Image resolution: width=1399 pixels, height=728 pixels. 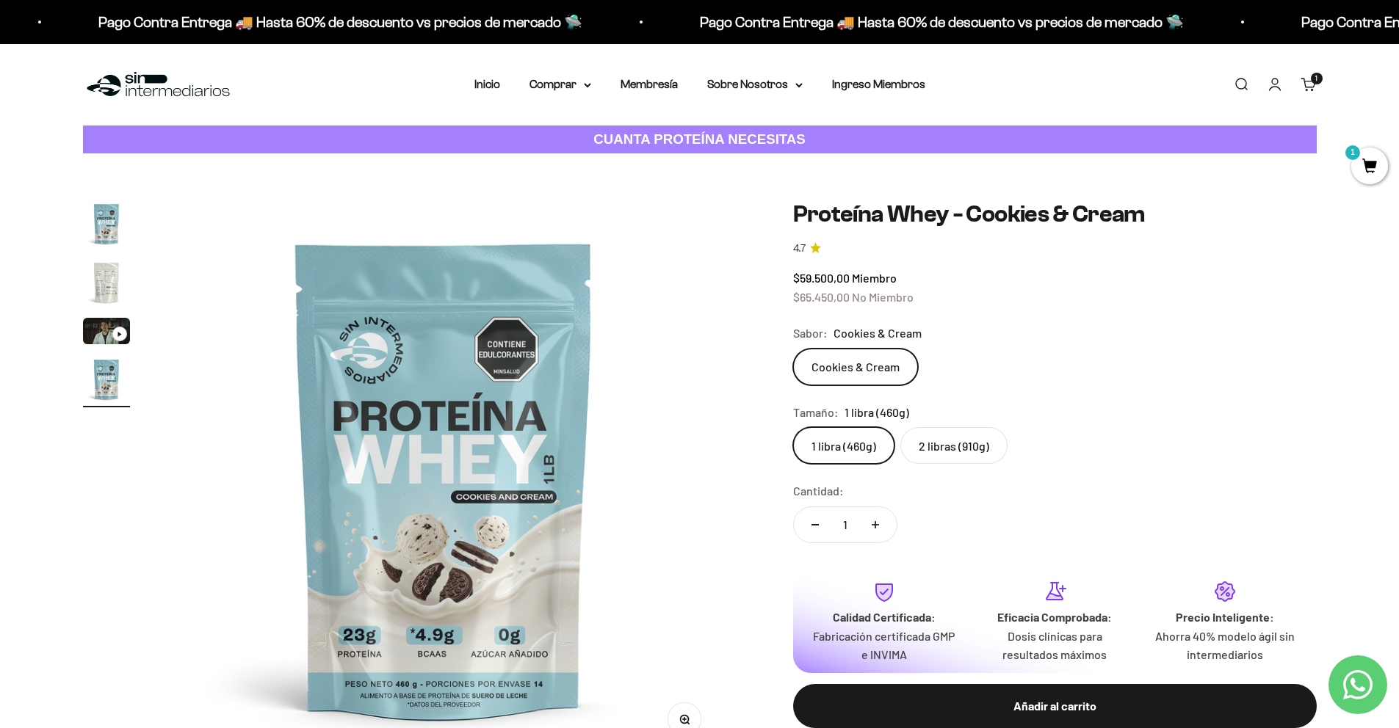 What do you see at coordinates (884, 617) in the screenshot?
I see `strong: Calidad Certificada:` at bounding box center [884, 617].